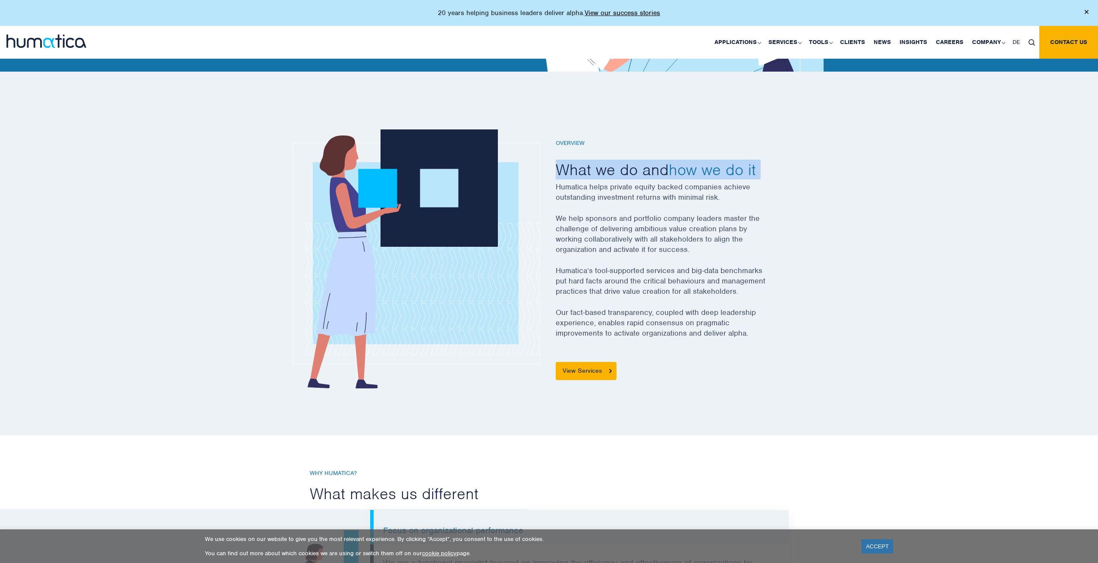 This screenshot has height=563, width=1098. I want to click on a: Applications, so click(737, 42).